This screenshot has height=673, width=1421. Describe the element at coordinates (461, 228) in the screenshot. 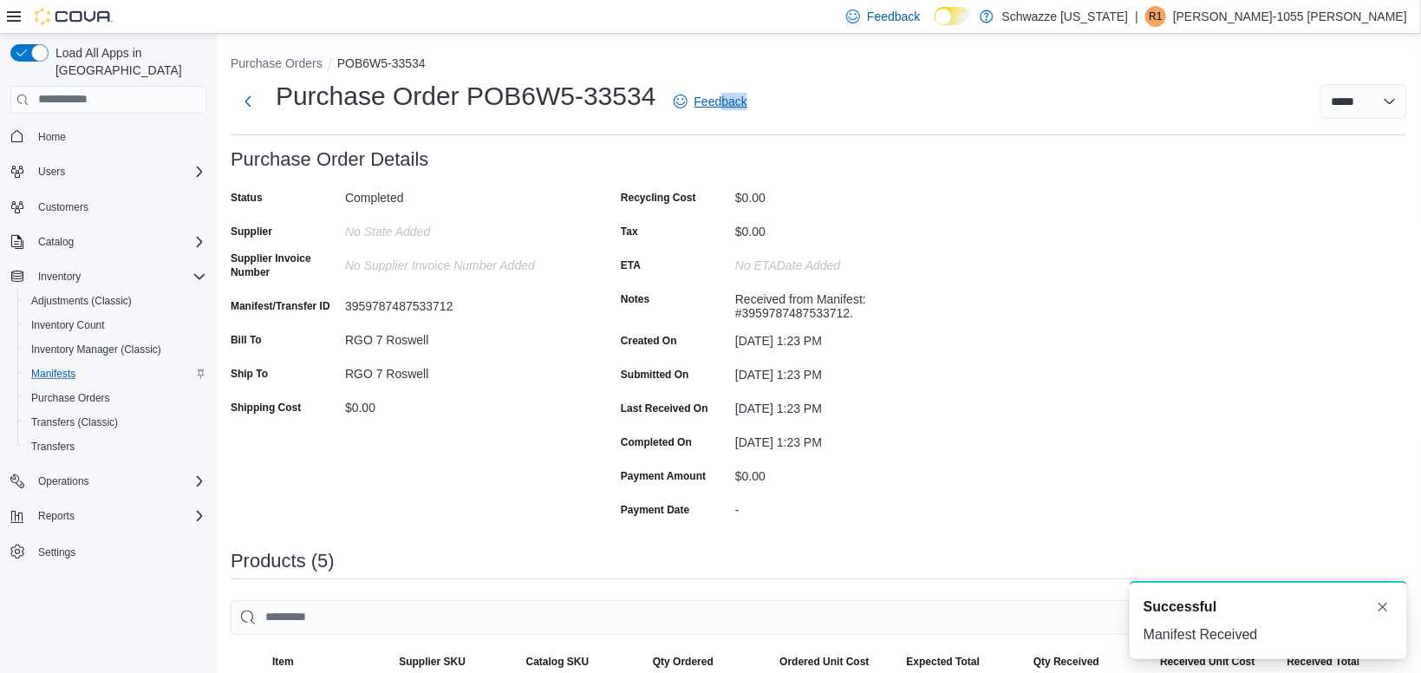

I see `div: No State added` at that location.